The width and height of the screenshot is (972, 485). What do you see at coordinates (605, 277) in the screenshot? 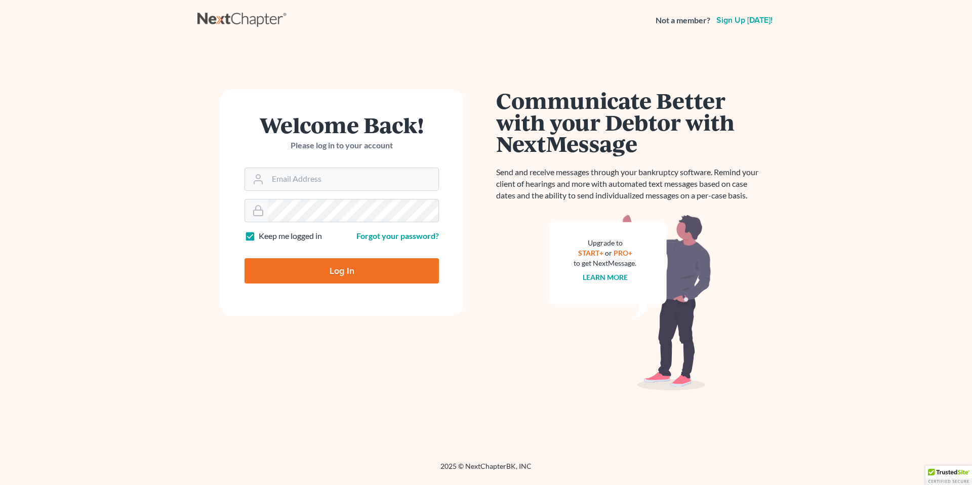
I see `a: Learn more` at bounding box center [605, 277].